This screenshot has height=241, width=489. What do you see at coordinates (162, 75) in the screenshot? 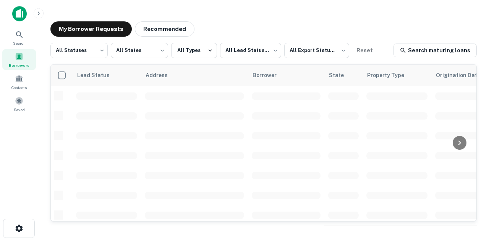
I see `span: Address` at bounding box center [162, 75].